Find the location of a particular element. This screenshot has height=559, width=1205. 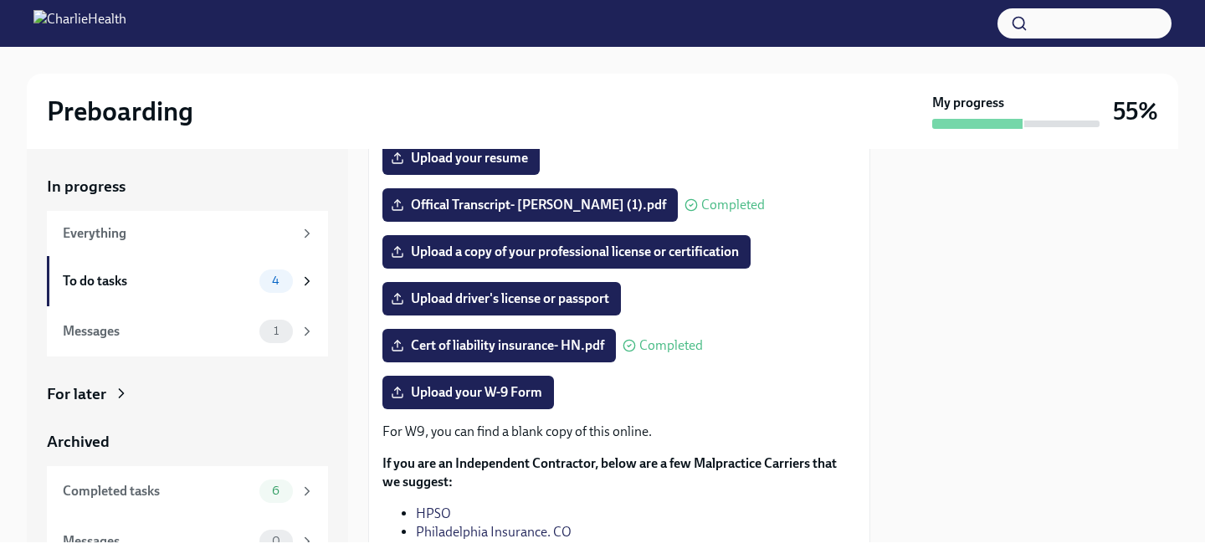

a: For later is located at coordinates (187, 394).